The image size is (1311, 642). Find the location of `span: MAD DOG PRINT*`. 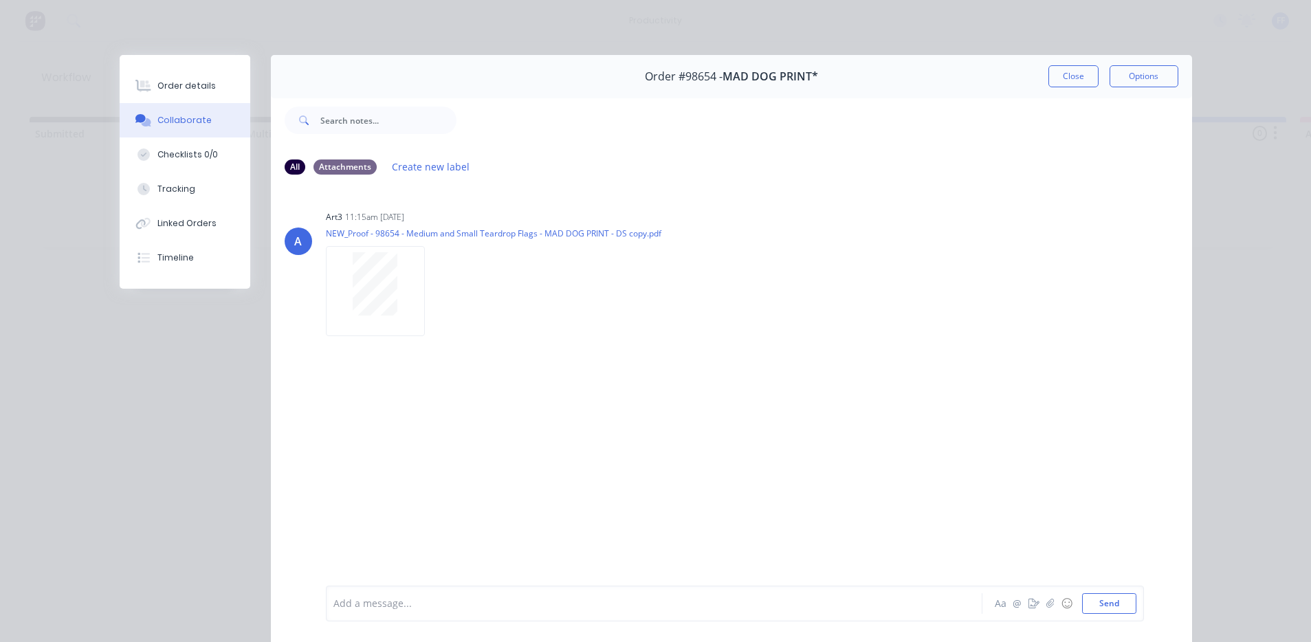

span: MAD DOG PRINT* is located at coordinates (770, 76).